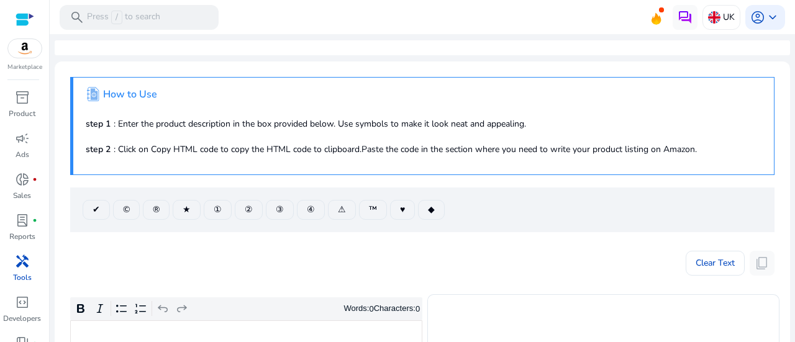  I want to click on img: amazon.svg, so click(25, 48).